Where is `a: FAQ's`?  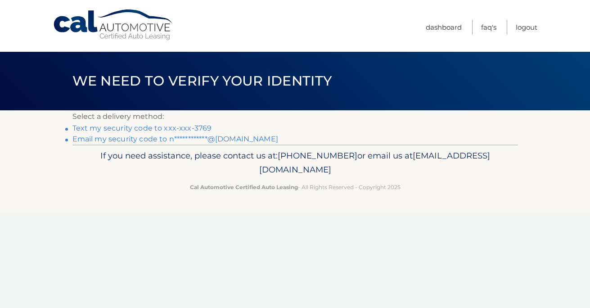
a: FAQ's is located at coordinates (489, 27).